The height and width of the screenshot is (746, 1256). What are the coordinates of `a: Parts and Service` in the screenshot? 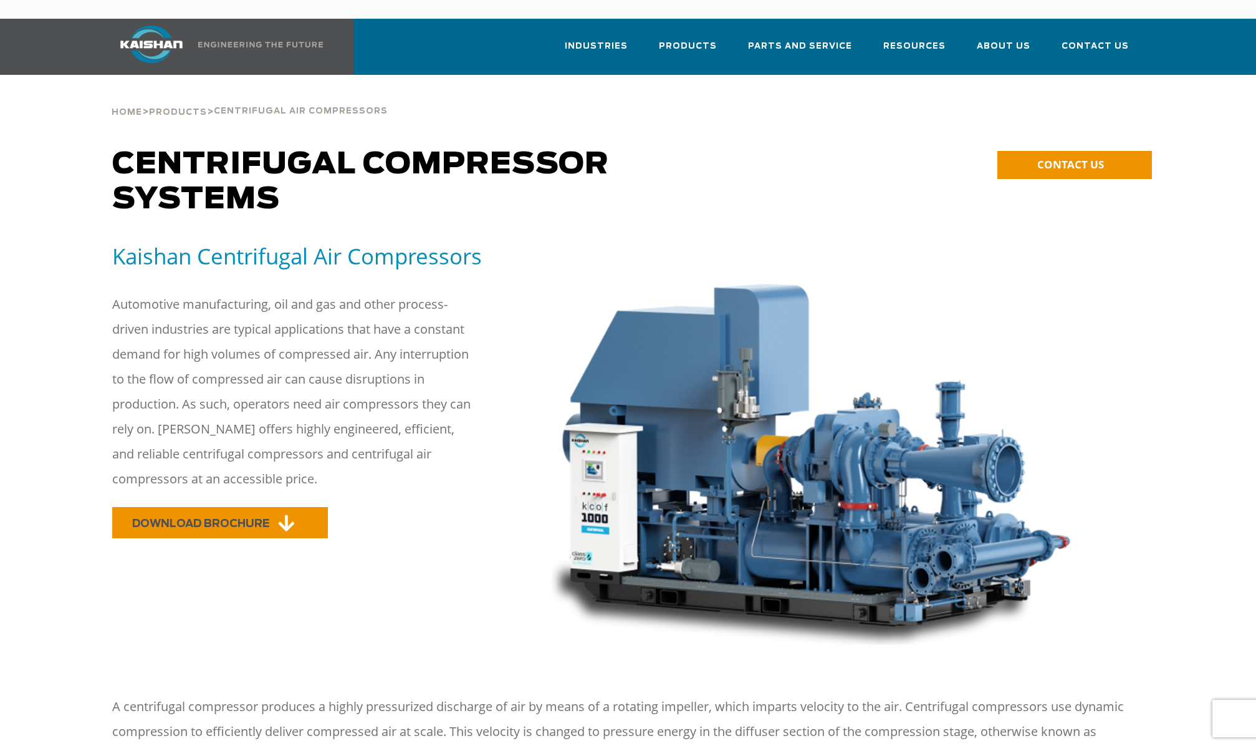 It's located at (800, 51).